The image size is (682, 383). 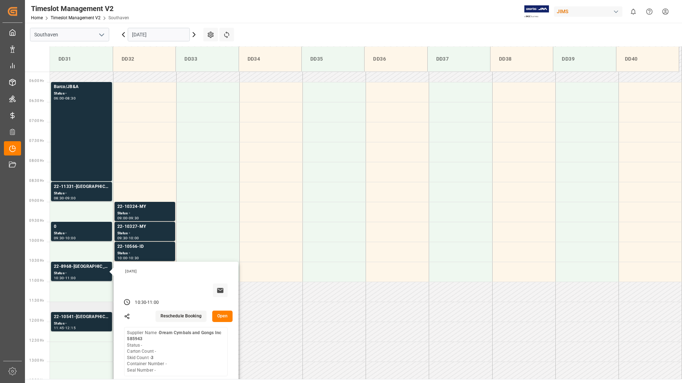 What do you see at coordinates (70, 328) in the screenshot?
I see `div: 12:15` at bounding box center [70, 328].